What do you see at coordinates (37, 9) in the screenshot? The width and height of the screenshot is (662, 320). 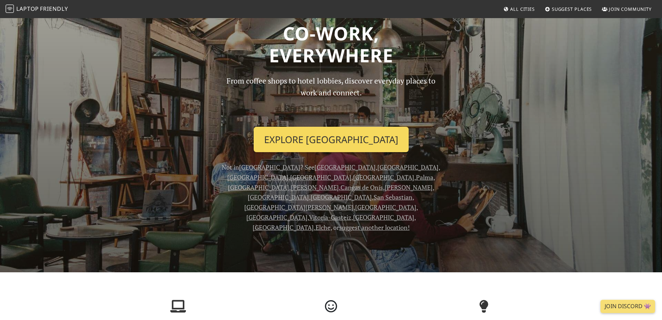 I see `a: LaptopFriendly LaptopFriendly` at bounding box center [37, 9].